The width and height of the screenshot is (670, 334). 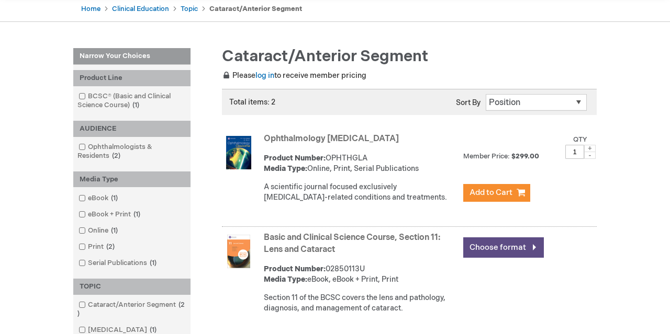 I want to click on a: eBook + Print1, so click(x=110, y=215).